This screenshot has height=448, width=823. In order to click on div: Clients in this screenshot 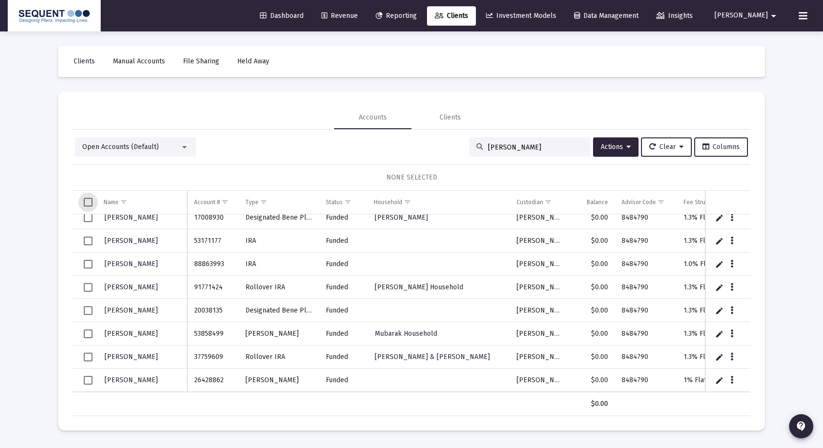, I will do `click(450, 118)`.